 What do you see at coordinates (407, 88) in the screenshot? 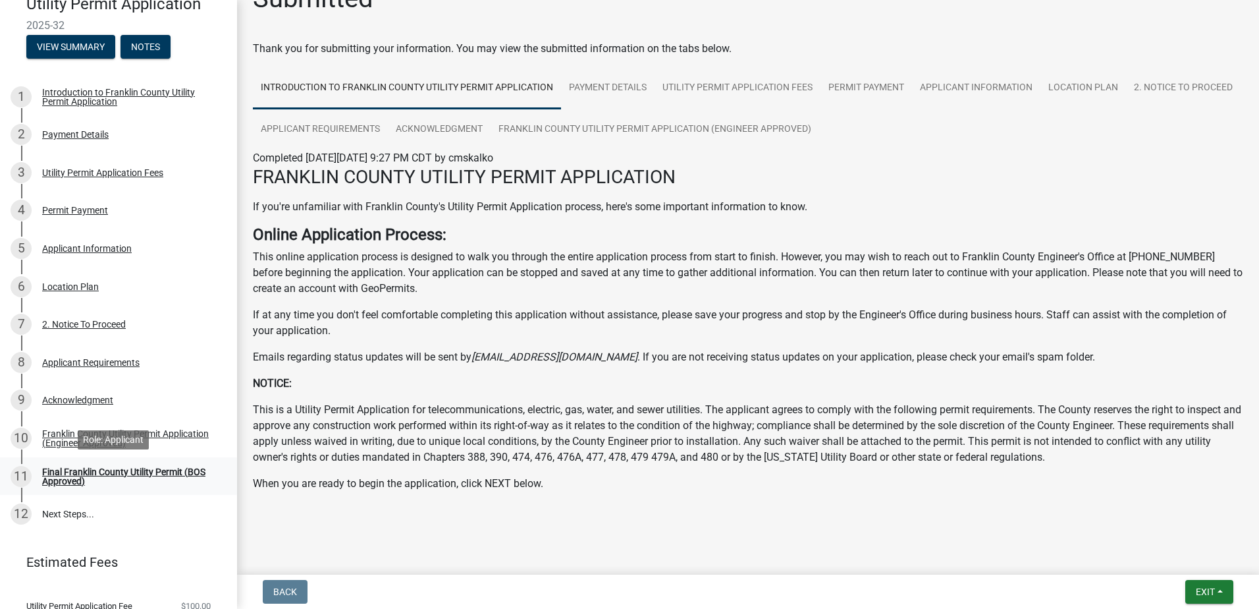
I see `a: Introduction to Franklin County Utility Permit Application` at bounding box center [407, 88].